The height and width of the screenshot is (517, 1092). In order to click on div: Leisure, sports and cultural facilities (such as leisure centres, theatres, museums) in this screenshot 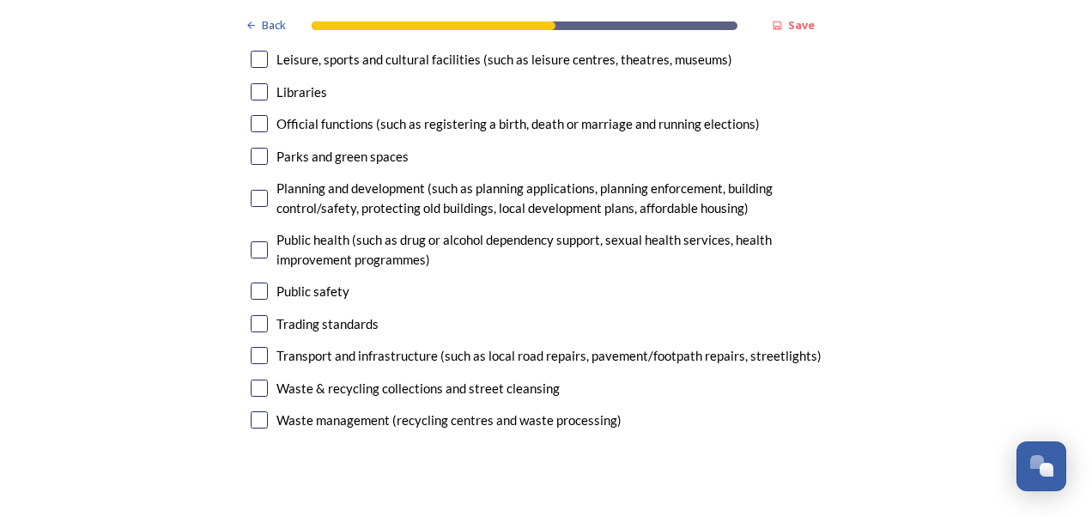, I will do `click(504, 59)`.